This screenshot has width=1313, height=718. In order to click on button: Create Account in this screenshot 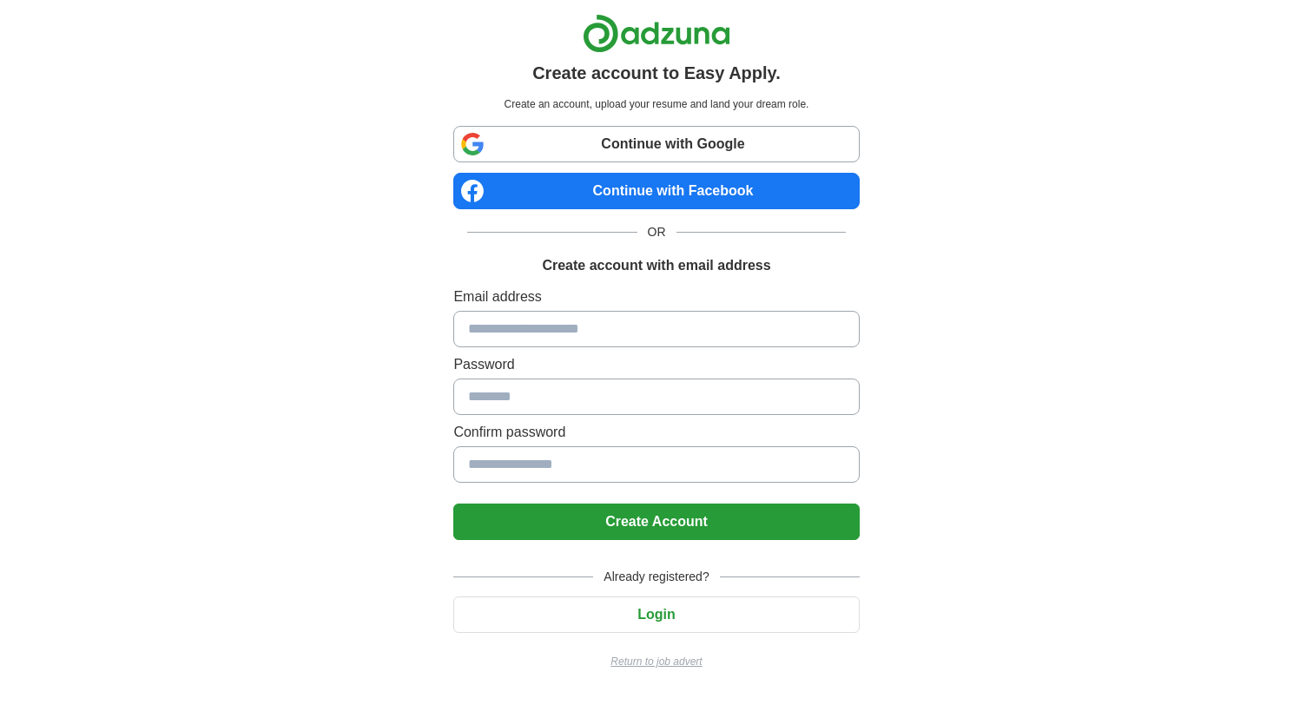, I will do `click(656, 522)`.